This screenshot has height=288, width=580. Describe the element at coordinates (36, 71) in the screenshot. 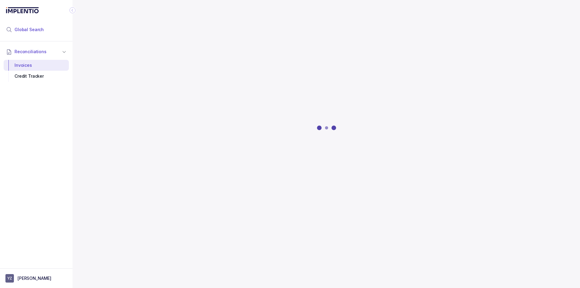

I see `div: Reconciliations` at that location.